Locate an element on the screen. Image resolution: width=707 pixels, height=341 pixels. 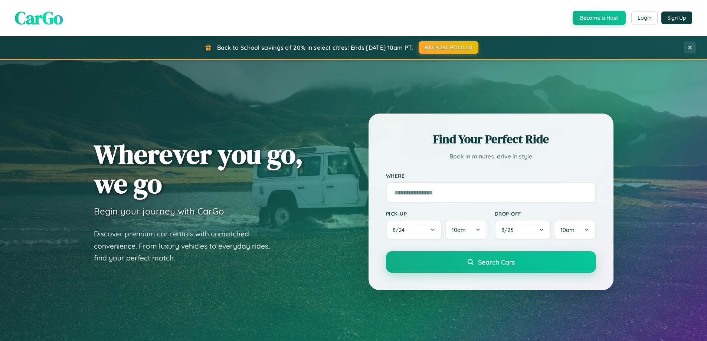
span: 8 / 24 is located at coordinates (401, 230).